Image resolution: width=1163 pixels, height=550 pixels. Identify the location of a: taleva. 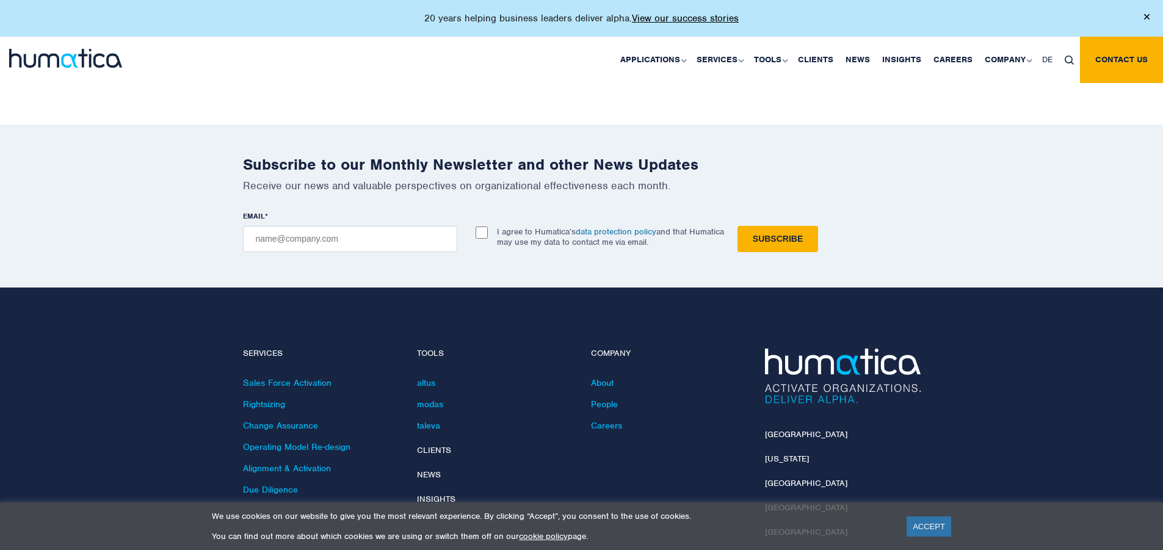
(429, 426).